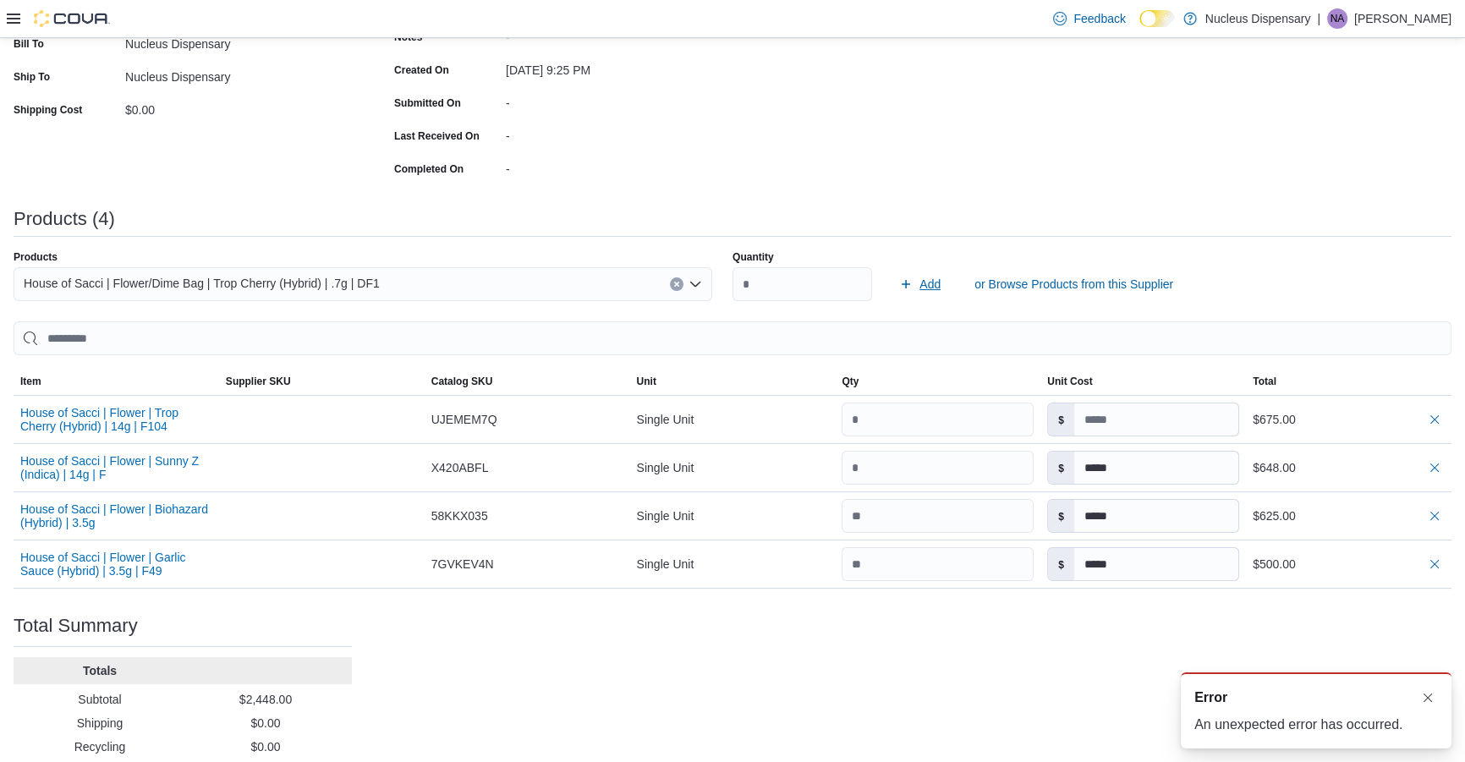 Image resolution: width=1465 pixels, height=762 pixels. I want to click on label: Bill To, so click(29, 44).